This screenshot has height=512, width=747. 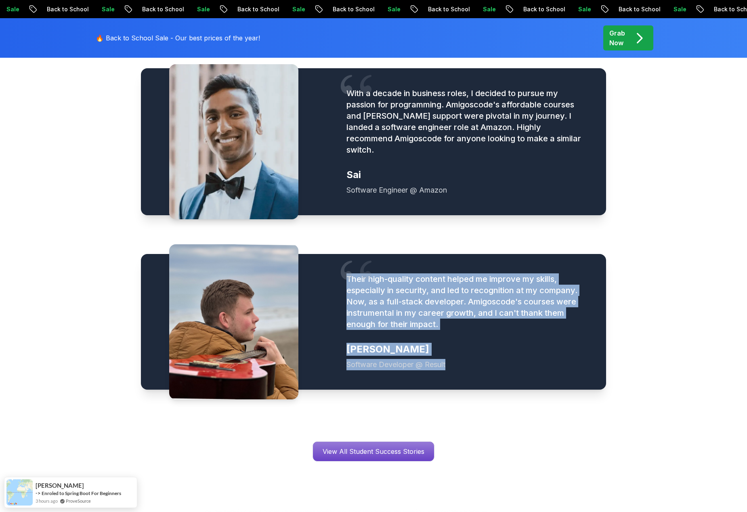 What do you see at coordinates (466, 121) in the screenshot?
I see `p: With a decade in business roles, I decided to pursue my passion for programming. Amigoscode's aff...` at bounding box center [466, 121].